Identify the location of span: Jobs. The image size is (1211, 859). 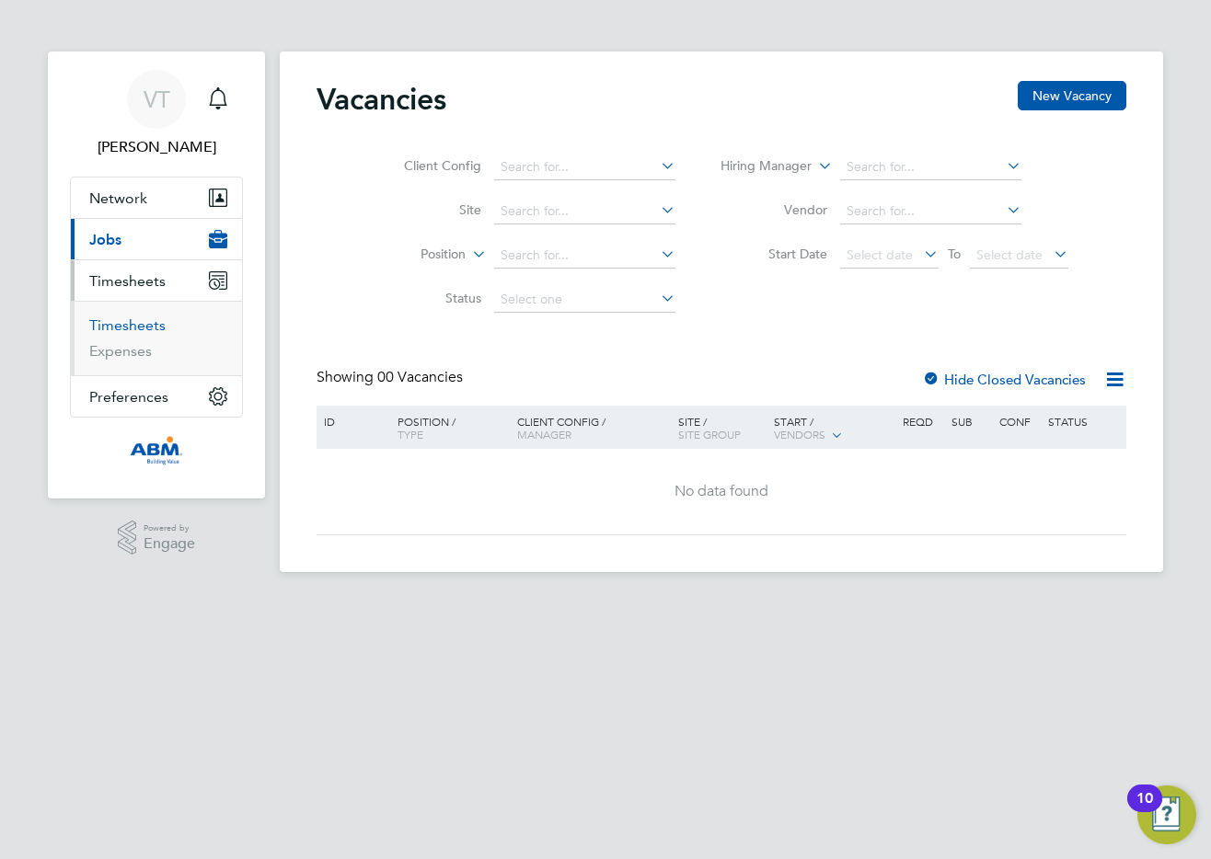
(105, 239).